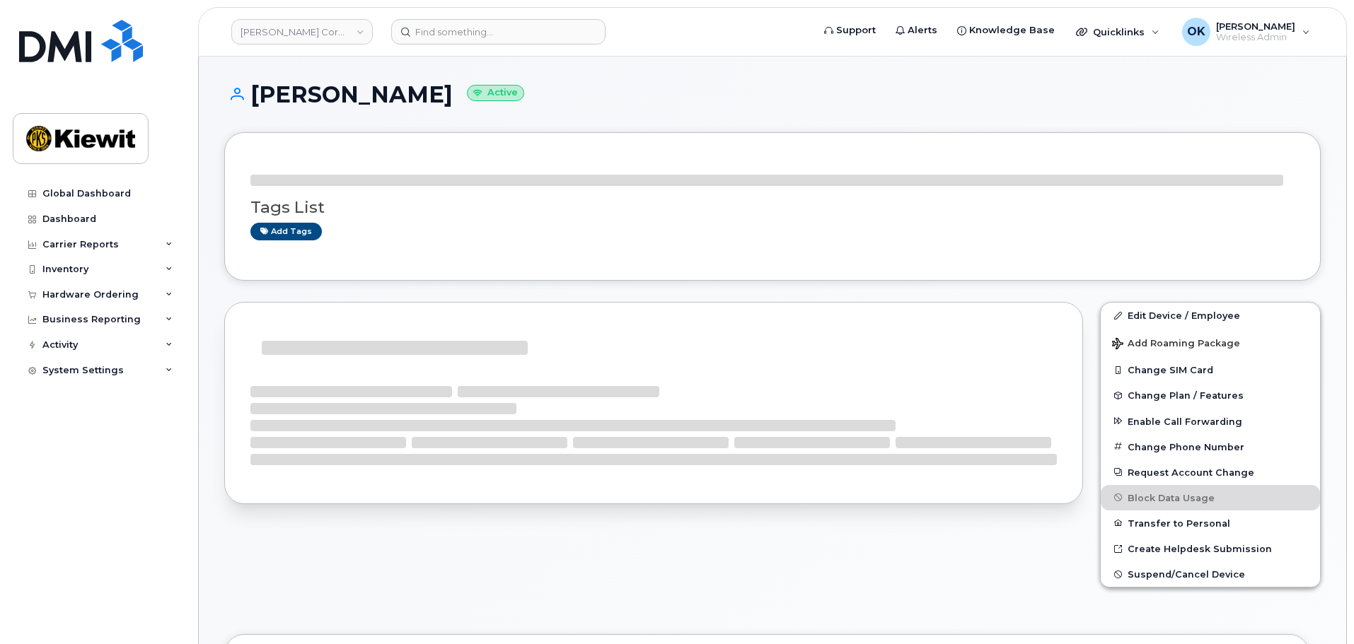 The width and height of the screenshot is (1354, 644). Describe the element at coordinates (1210, 524) in the screenshot. I see `button: Transfer to Personal` at that location.